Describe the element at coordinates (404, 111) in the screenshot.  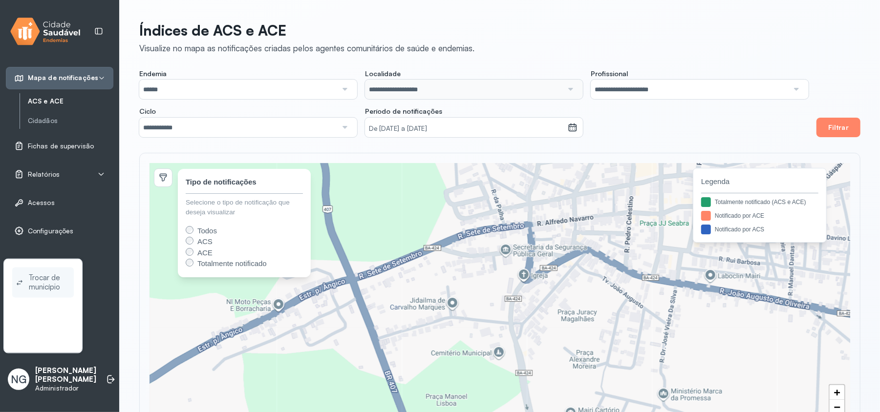
I see `span: Período de notificações` at that location.